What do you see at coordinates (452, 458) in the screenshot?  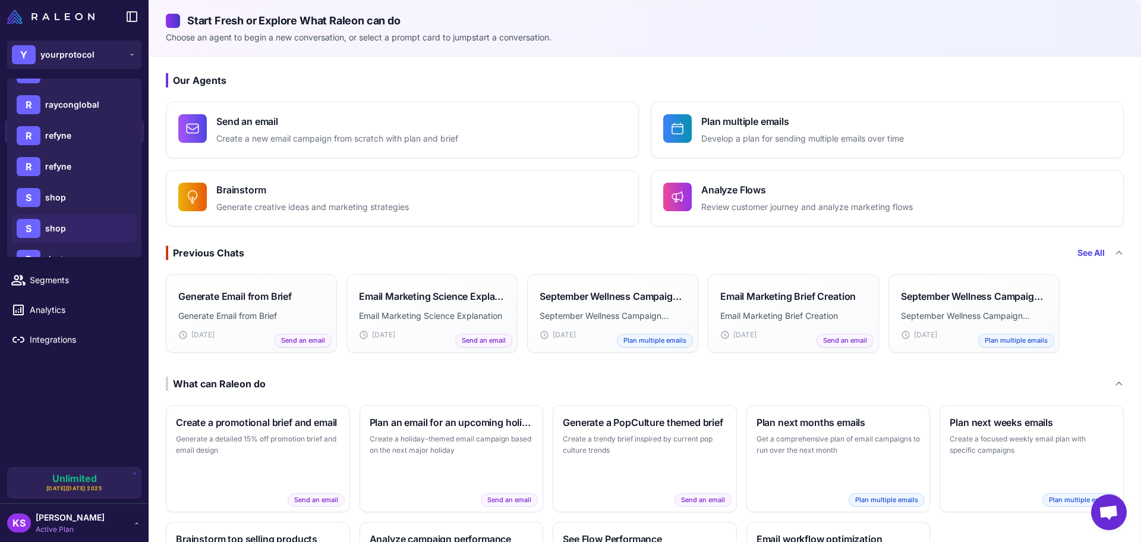 I see `button: Plan an email for an upcoming holidayCreate a holiday-themed email campaign based on the next maj...` at bounding box center [452, 458].